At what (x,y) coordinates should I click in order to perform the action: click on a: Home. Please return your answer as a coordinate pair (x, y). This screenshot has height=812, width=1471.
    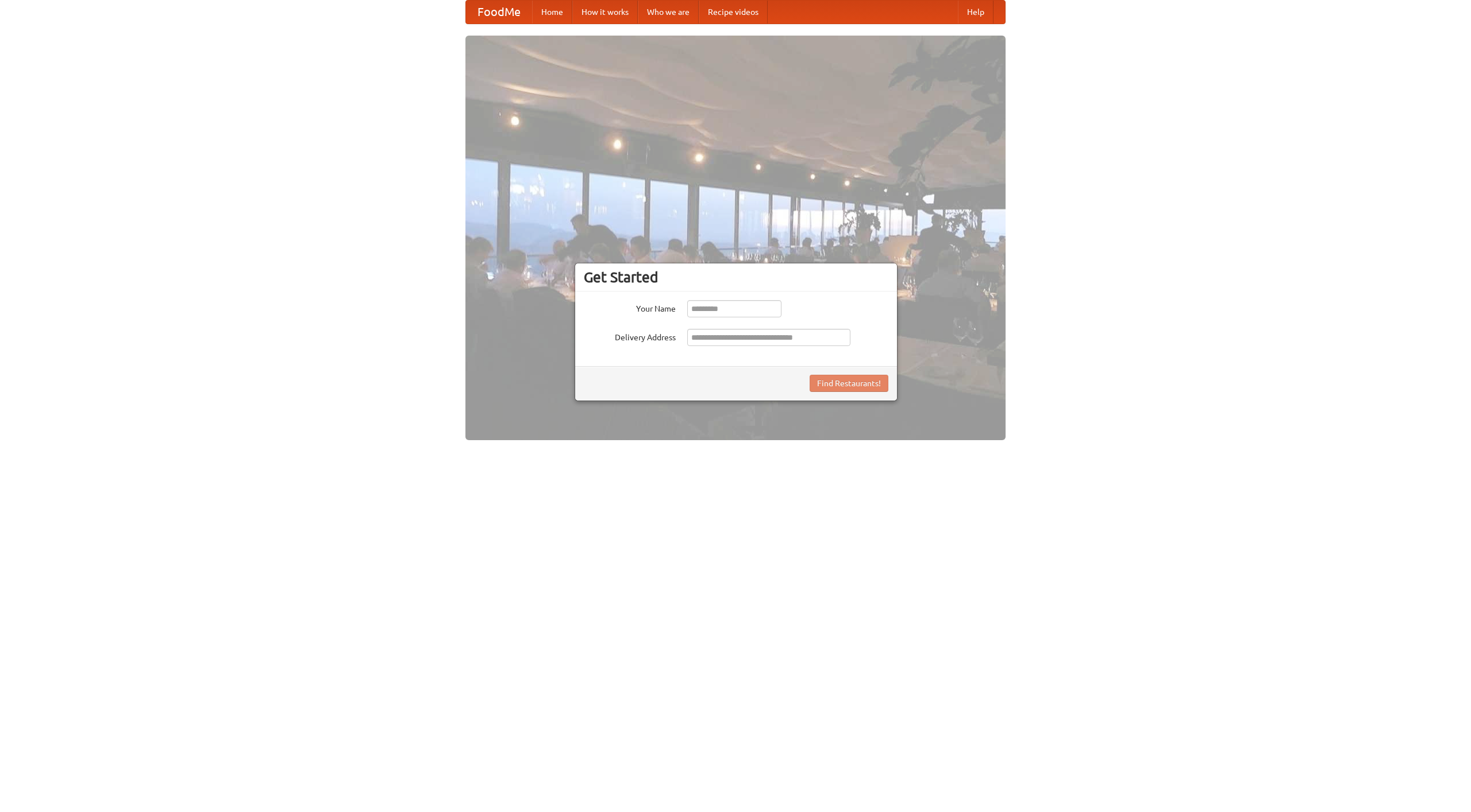
    Looking at the image, I should click on (552, 12).